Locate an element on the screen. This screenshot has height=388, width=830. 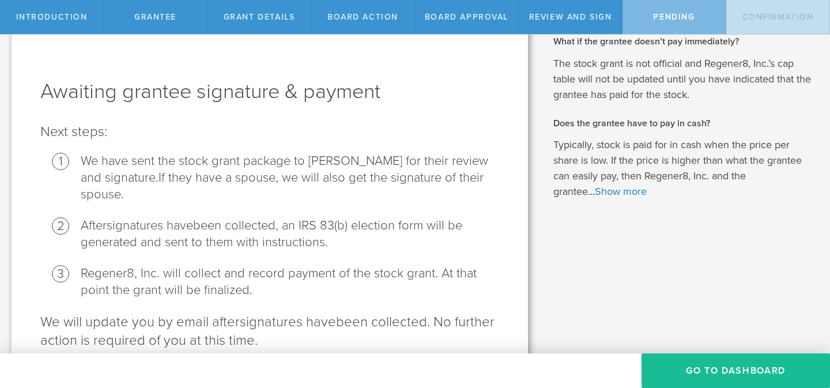
p: We will update you by email after been collected. No further action is required of you at this time. is located at coordinates (270, 332).